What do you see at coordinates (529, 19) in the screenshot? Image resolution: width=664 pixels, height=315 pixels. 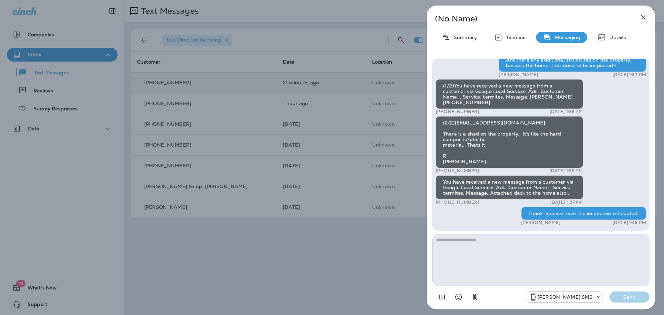 I see `p: (No Name)` at bounding box center [529, 19].